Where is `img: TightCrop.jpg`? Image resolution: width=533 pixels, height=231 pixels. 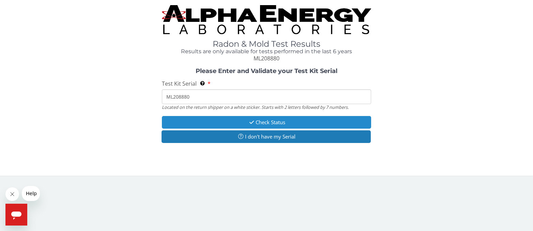 img: TightCrop.jpg is located at coordinates (267, 19).